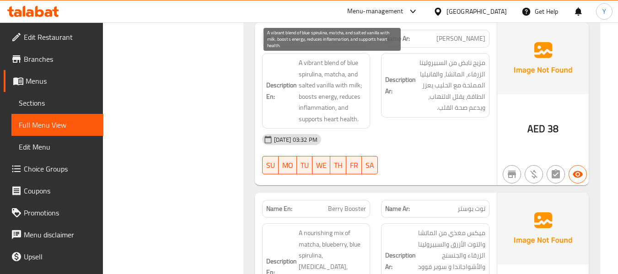 This screenshot has height=274, width=618. I want to click on span: TH, so click(338, 165).